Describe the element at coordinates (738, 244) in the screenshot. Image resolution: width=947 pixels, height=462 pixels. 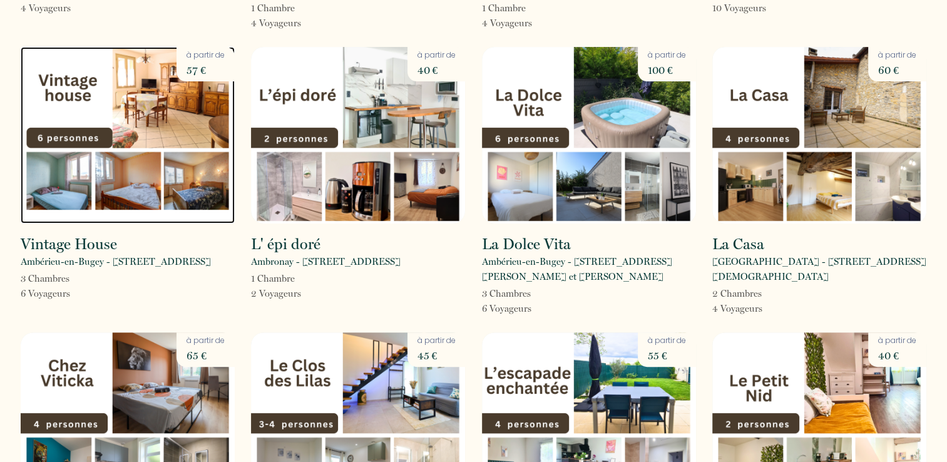
I see `h2: La Casa` at that location.